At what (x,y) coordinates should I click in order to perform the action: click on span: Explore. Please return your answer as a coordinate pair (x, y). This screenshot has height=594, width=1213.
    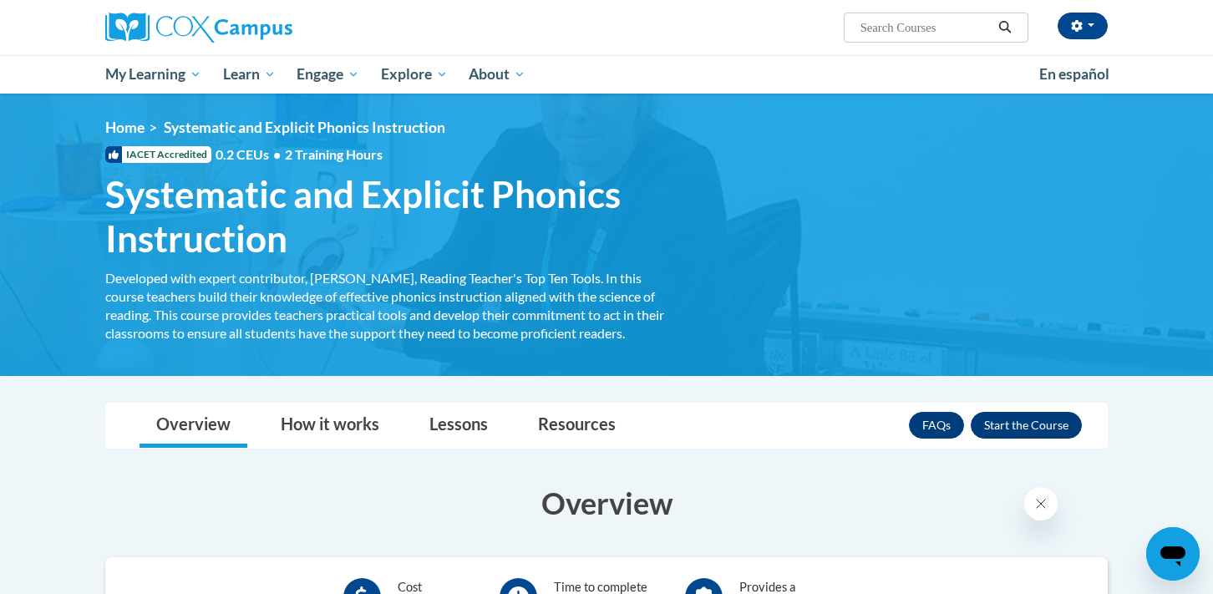
    Looking at the image, I should click on (414, 74).